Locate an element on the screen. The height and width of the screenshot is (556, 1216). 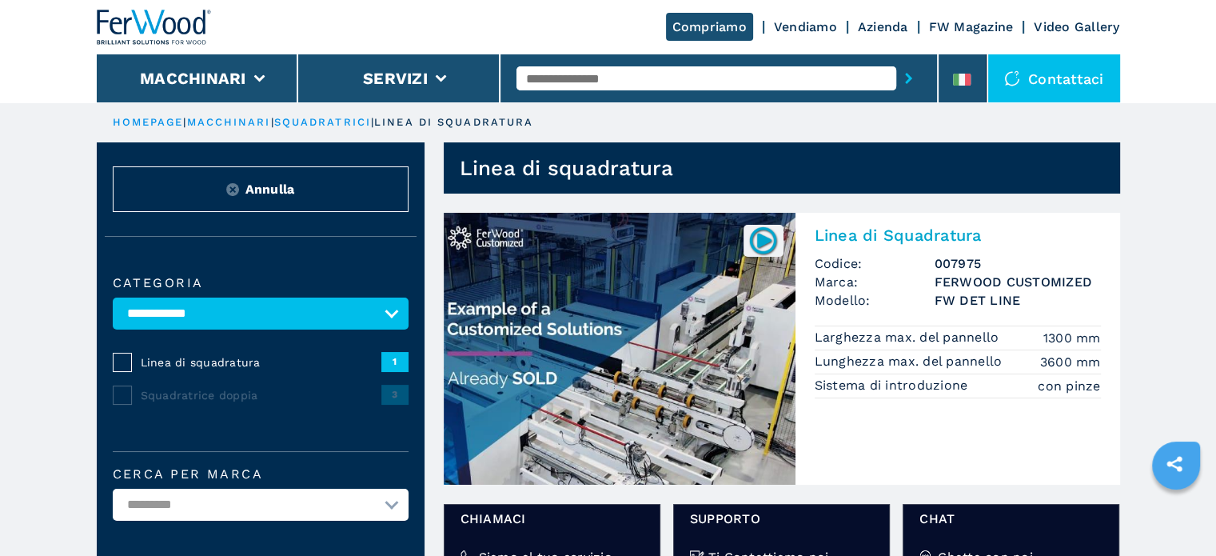
a: HOMEPAGE is located at coordinates (148, 122).